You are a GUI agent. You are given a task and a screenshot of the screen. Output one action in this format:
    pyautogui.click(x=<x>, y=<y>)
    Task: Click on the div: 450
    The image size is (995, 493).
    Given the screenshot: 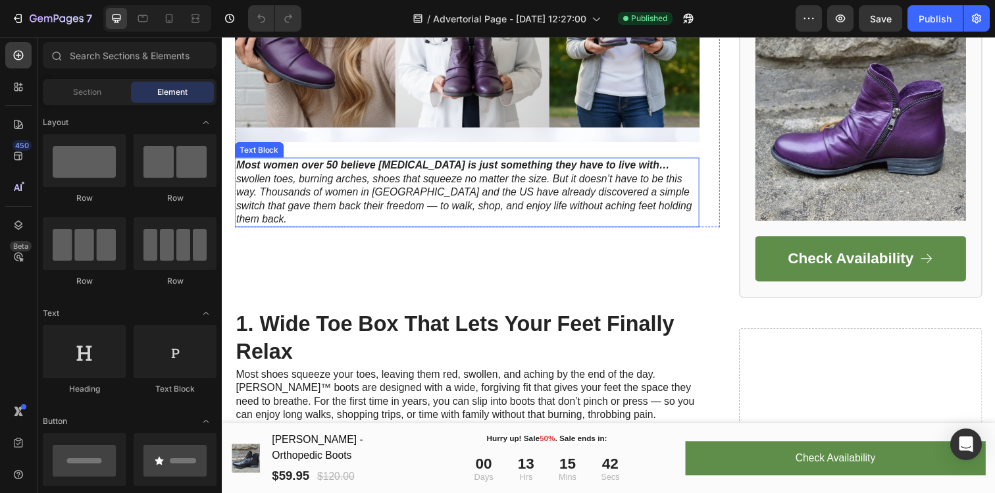 What is the action you would take?
    pyautogui.click(x=22, y=145)
    